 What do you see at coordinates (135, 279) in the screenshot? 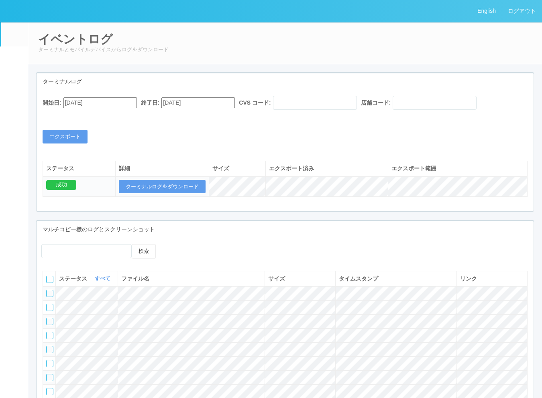
I see `span: ファイル名` at bounding box center [135, 279].